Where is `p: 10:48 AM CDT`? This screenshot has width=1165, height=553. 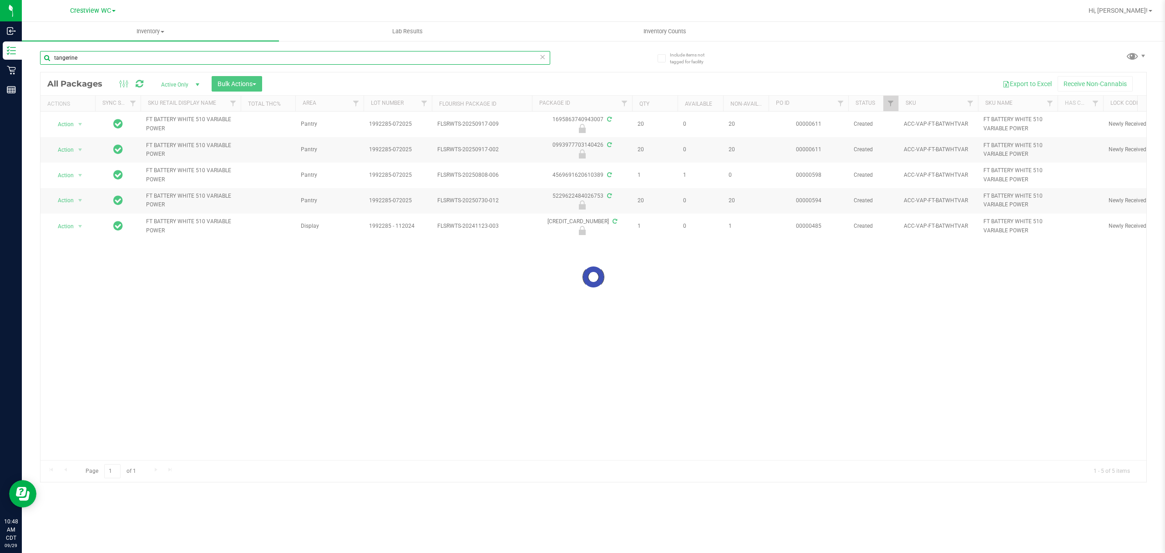 p: 10:48 AM CDT is located at coordinates (11, 529).